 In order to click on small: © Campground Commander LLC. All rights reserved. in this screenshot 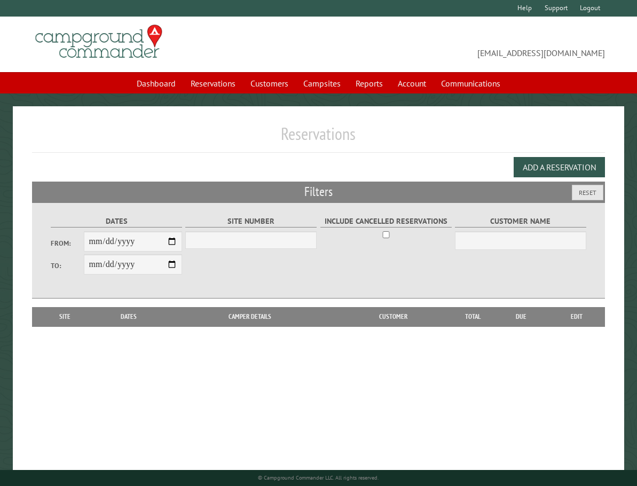, I will do `click(318, 477)`.